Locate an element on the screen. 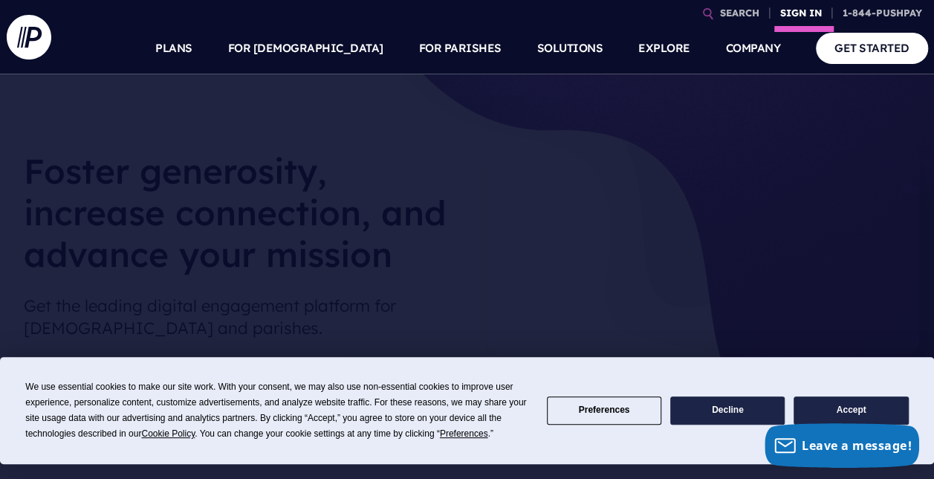  div: We use essential cookies to make our site work. With your consent, we may also use non-essential ... is located at coordinates (276, 410).